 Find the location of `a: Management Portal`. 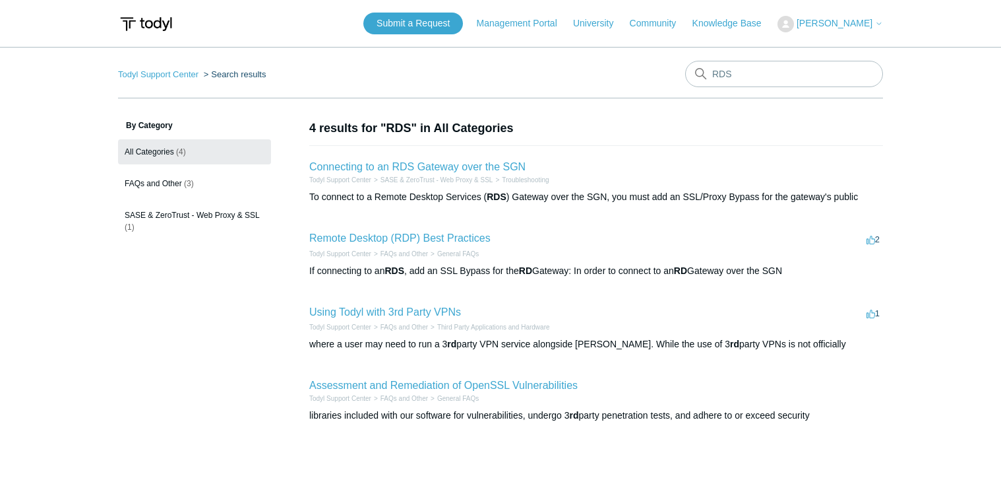

a: Management Portal is located at coordinates (524, 23).